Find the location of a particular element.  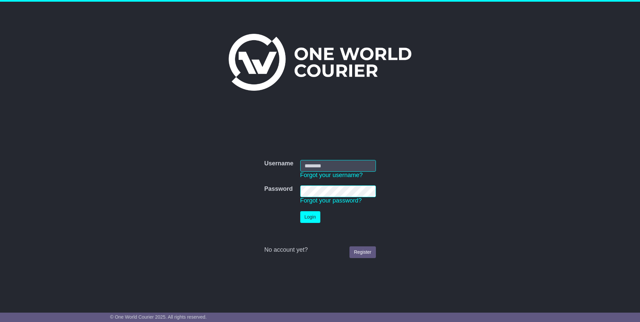

a: Forgot your password? is located at coordinates (331, 200).